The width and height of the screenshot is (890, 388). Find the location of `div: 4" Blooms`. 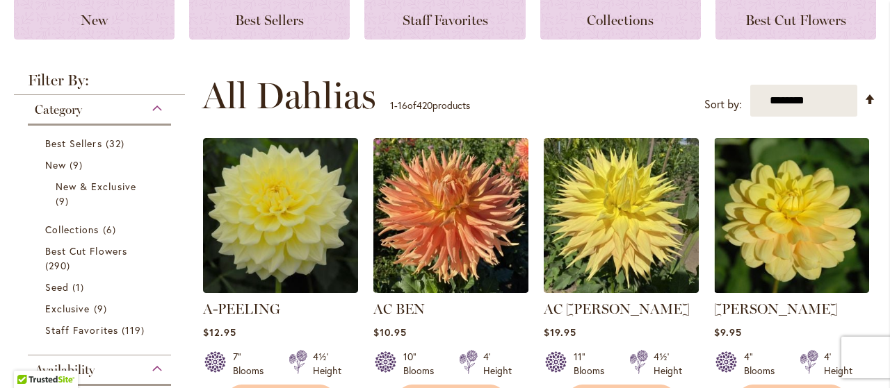

div: 4" Blooms is located at coordinates (763, 364).